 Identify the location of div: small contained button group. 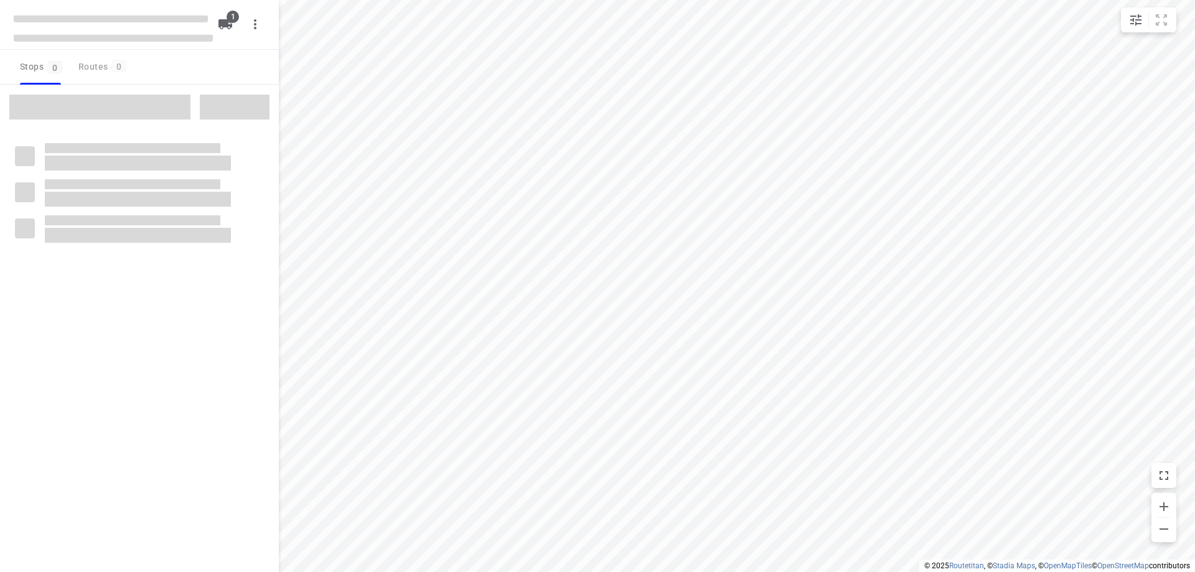
(1148, 20).